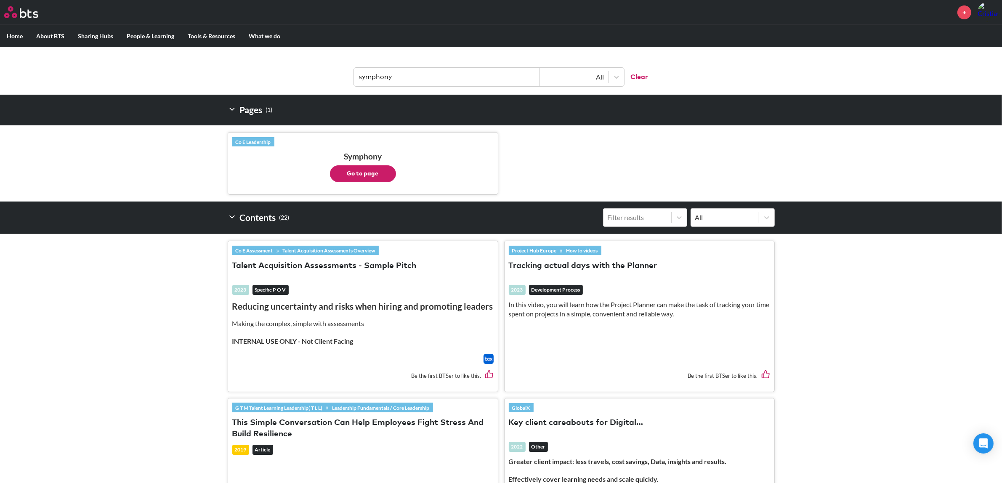 The height and width of the screenshot is (483, 1002). What do you see at coordinates (96, 36) in the screenshot?
I see `label: Sharing Hubs` at bounding box center [96, 36].